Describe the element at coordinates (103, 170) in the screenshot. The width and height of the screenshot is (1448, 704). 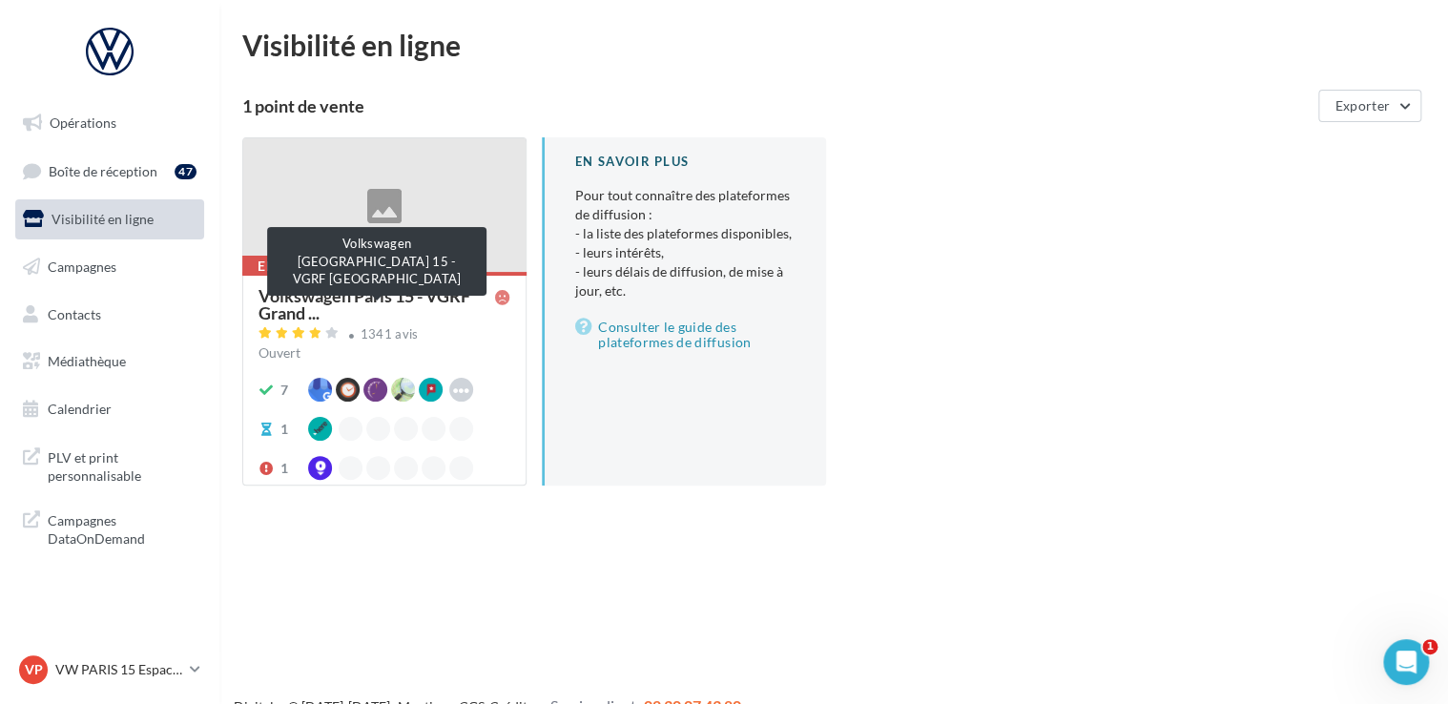
I see `span: Boîte de réception` at that location.